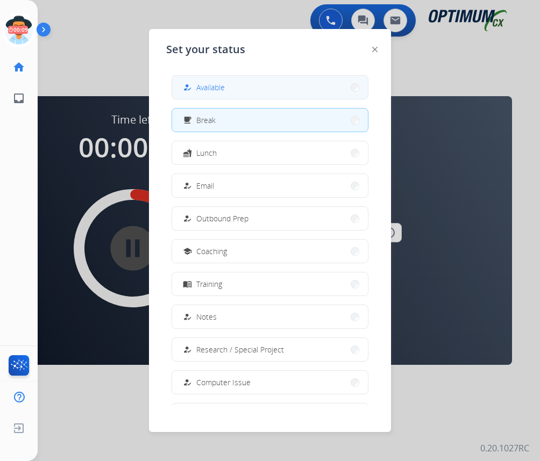 This screenshot has width=540, height=461. I want to click on button: Research / Special Project, so click(270, 350).